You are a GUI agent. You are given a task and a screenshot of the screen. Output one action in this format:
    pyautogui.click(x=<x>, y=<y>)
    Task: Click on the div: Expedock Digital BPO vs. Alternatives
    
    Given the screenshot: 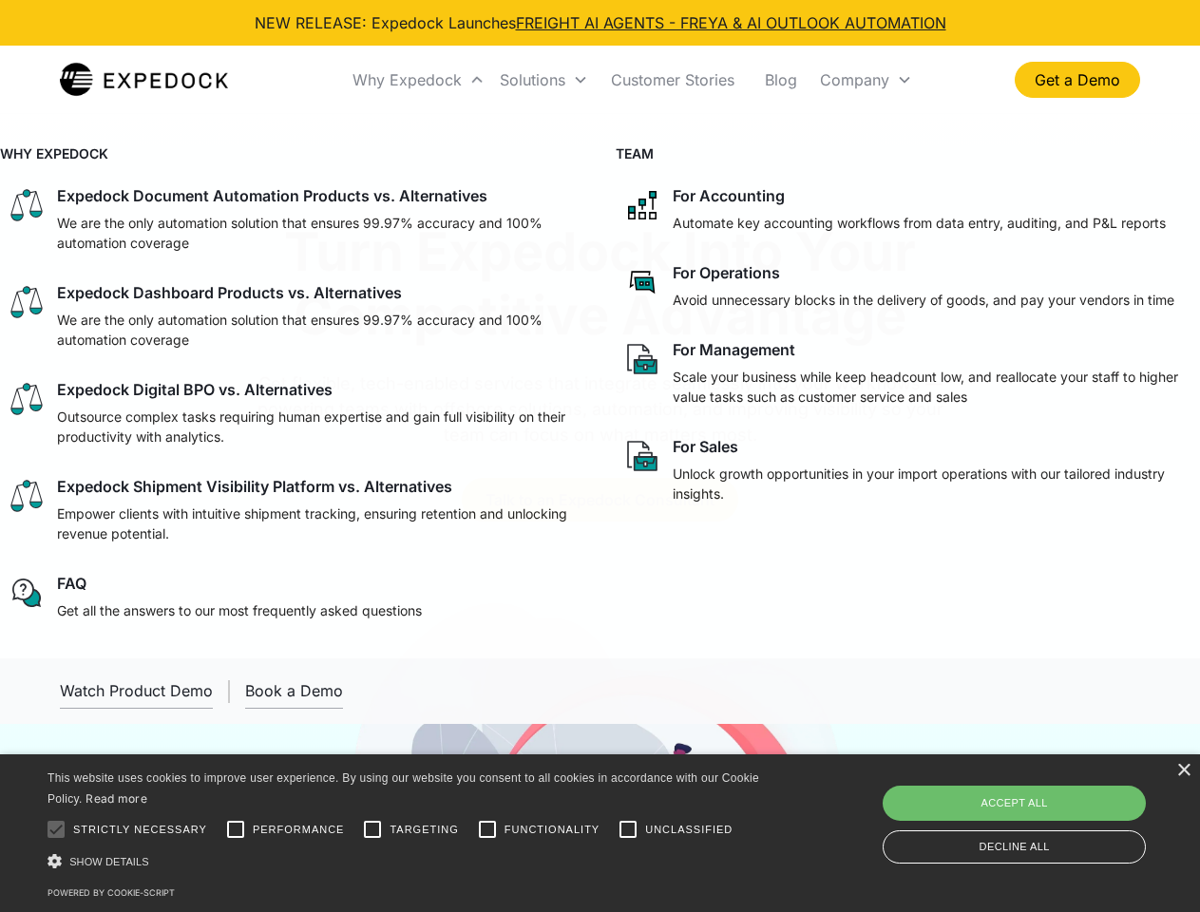 What is the action you would take?
    pyautogui.click(x=195, y=390)
    